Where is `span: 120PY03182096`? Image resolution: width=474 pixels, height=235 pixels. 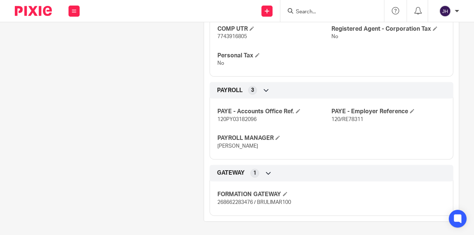
span: 120PY03182096 is located at coordinates (237, 120).